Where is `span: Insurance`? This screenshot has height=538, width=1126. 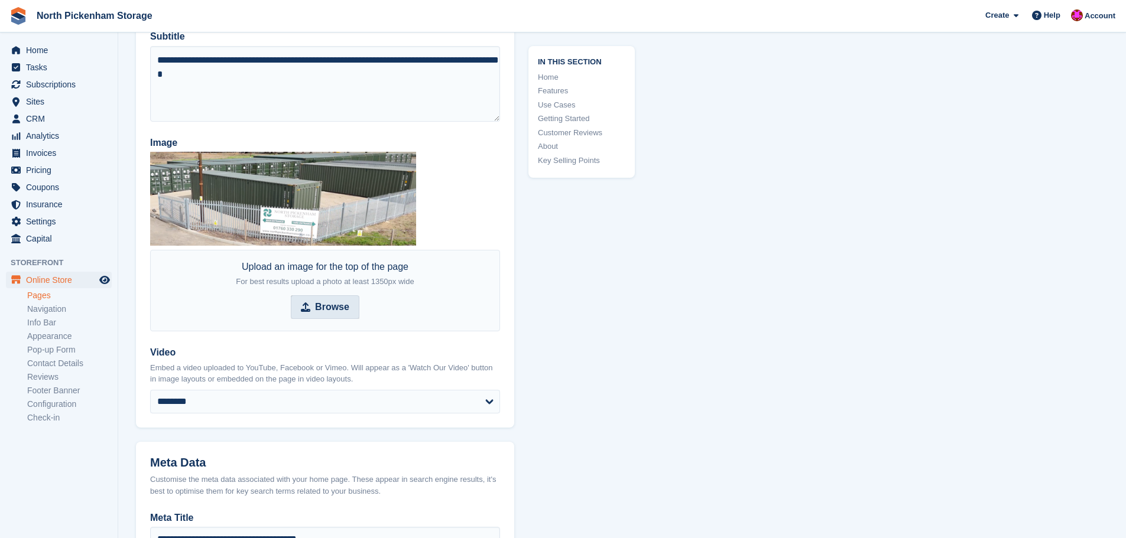
span: Insurance is located at coordinates (61, 204).